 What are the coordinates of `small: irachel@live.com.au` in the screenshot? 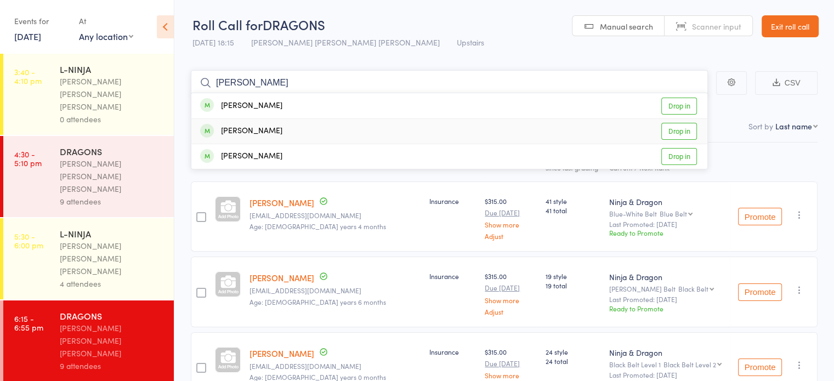 It's located at (335, 291).